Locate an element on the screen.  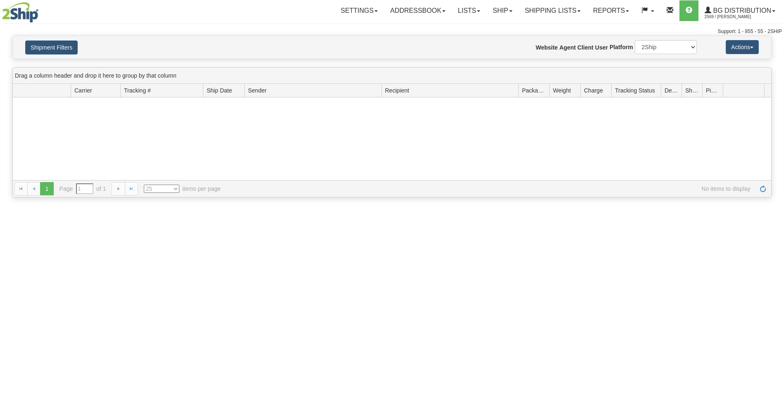
span: items per page is located at coordinates (182, 189).